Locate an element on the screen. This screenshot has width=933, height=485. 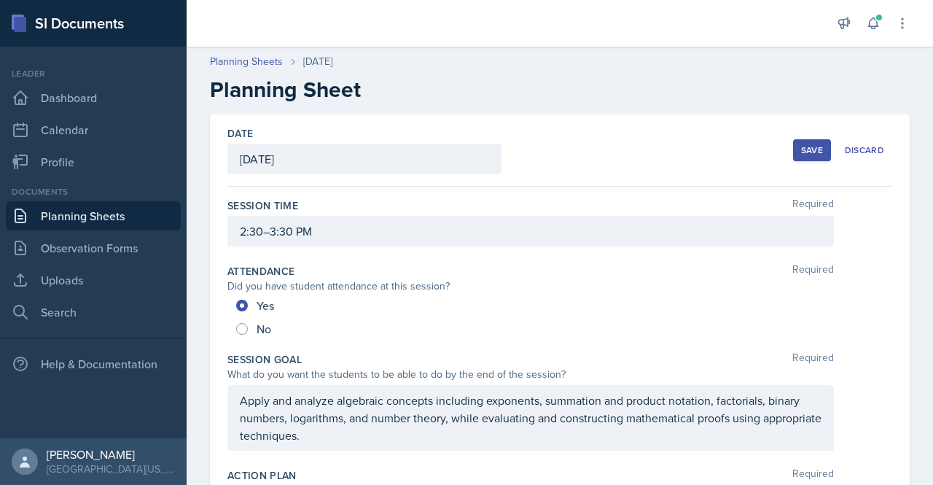
button: Discard is located at coordinates (865, 150).